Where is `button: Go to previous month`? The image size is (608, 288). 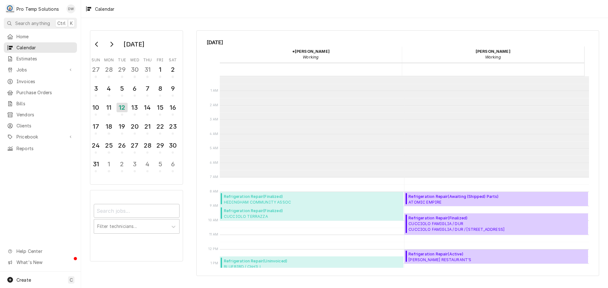 button: Go to previous month is located at coordinates (97, 44).